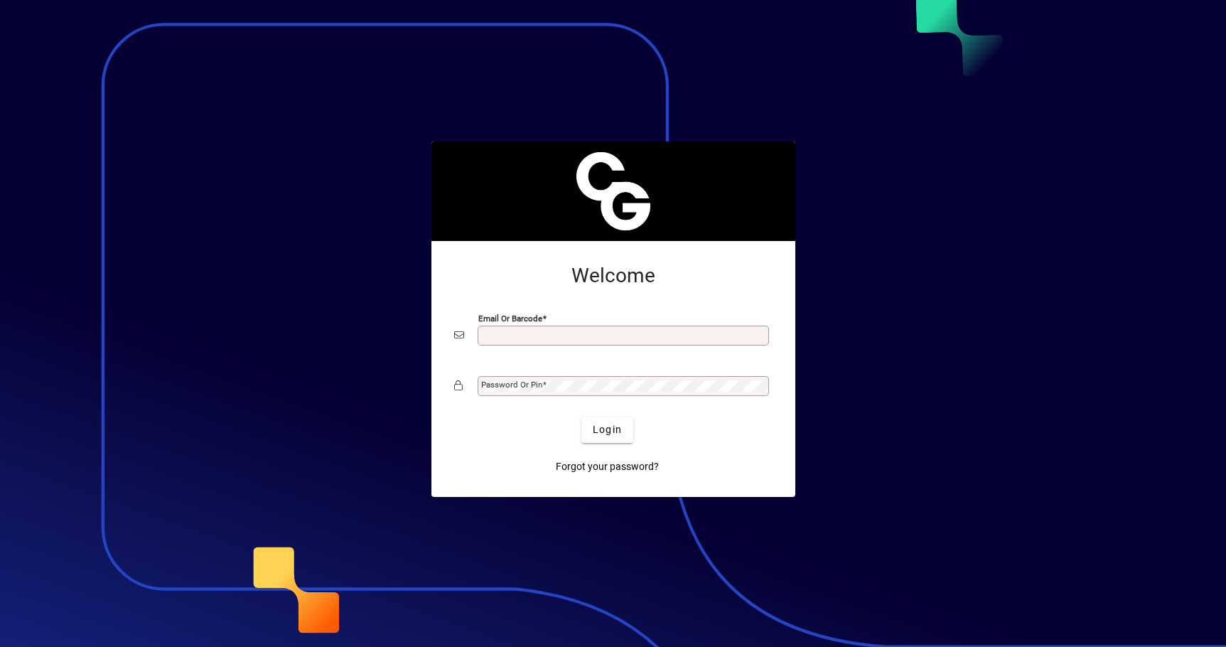 The image size is (1226, 647). Describe the element at coordinates (607, 467) in the screenshot. I see `a: Forgot your password?` at that location.